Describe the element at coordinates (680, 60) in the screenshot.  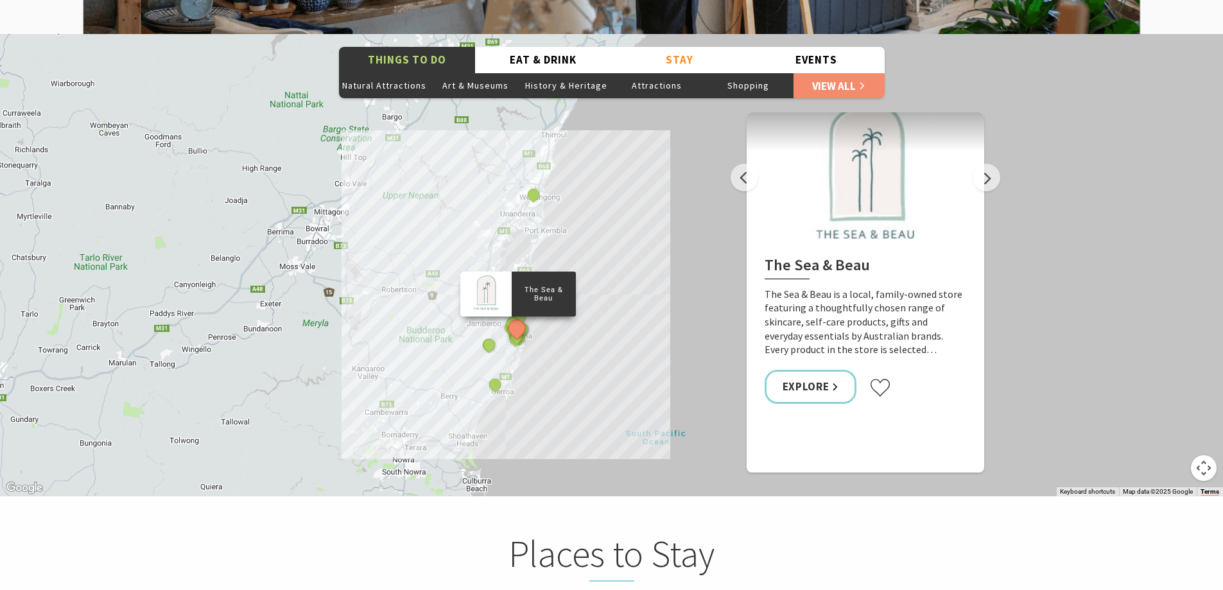
I see `button: Stay` at that location.